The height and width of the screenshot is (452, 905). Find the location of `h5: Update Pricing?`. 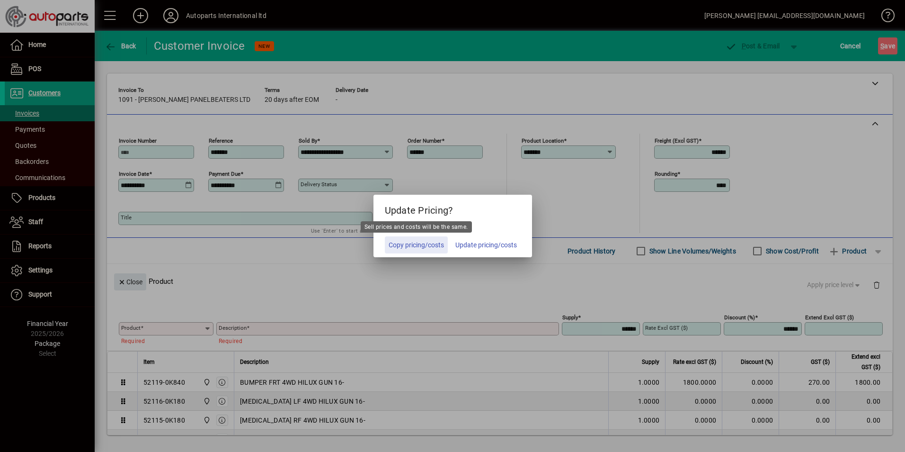

h5: Update Pricing? is located at coordinates (453, 208).